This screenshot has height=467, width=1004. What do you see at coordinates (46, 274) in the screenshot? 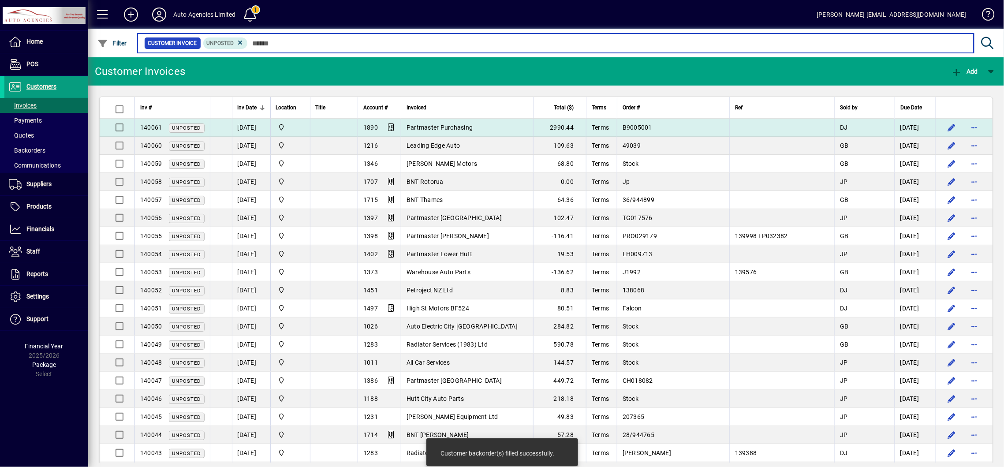
I see `a: Reports` at bounding box center [46, 274].